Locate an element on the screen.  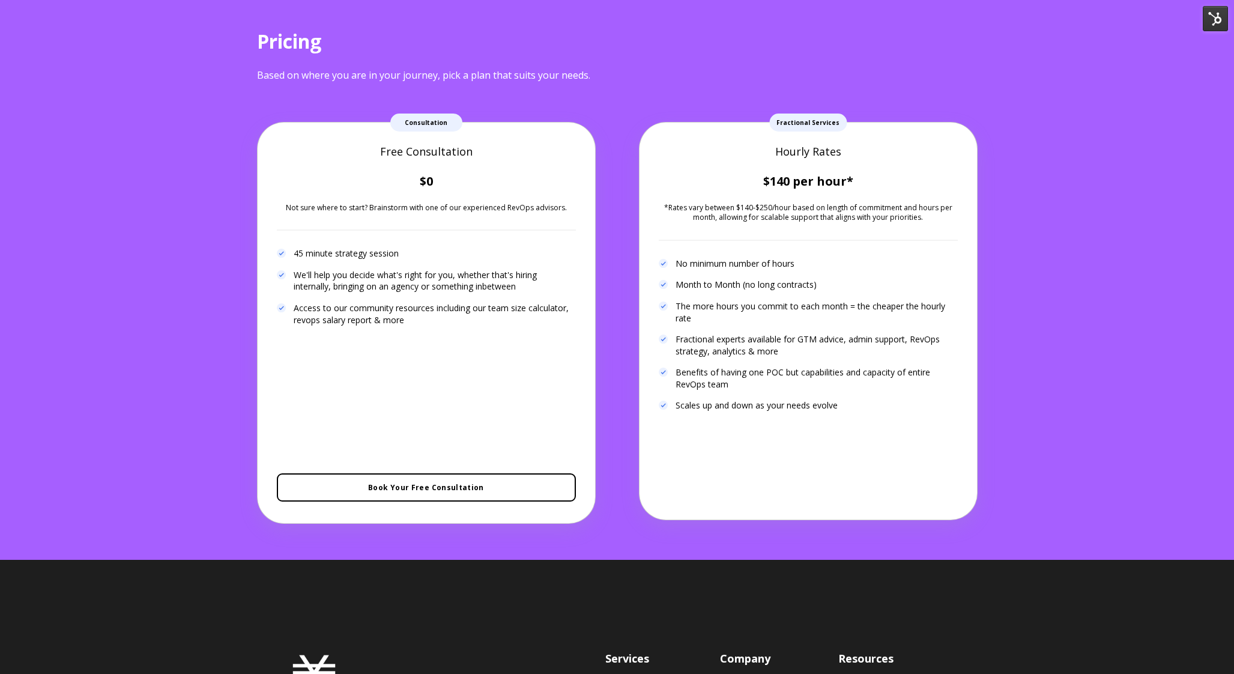
span: Fractional Services is located at coordinates (808, 123).